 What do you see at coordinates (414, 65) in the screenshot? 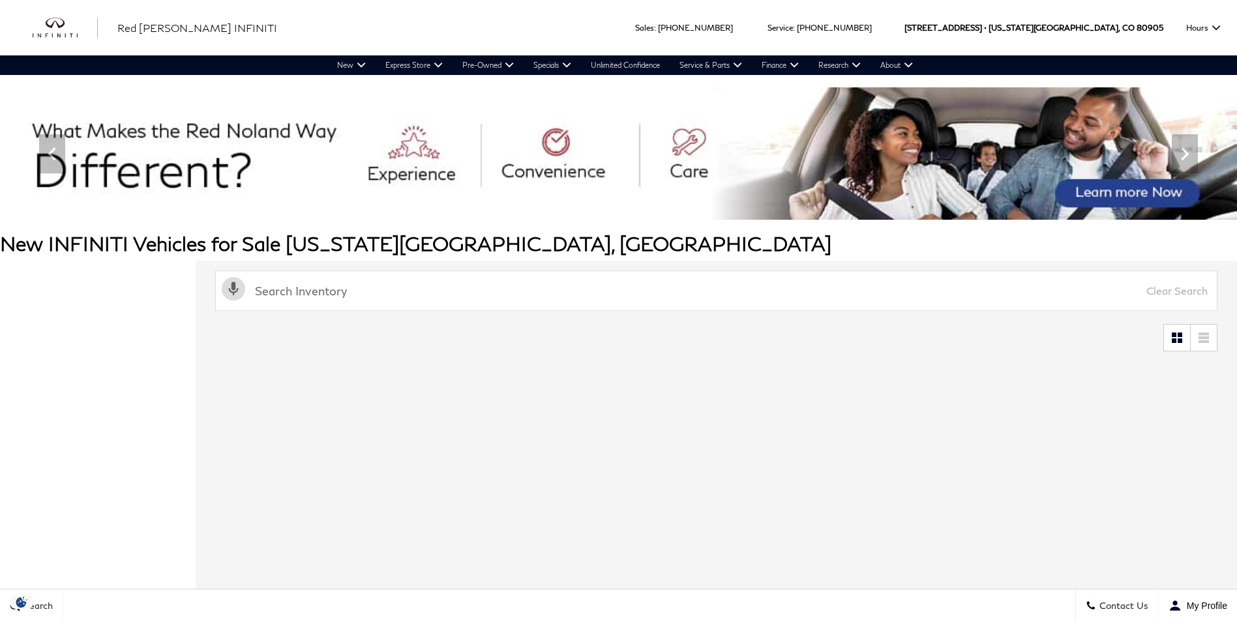
I see `a: Express Store` at bounding box center [414, 65].